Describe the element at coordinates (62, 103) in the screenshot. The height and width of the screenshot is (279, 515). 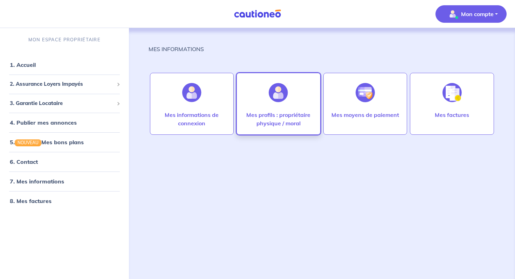
I see `span: 3. Garantie Locataire` at that location.